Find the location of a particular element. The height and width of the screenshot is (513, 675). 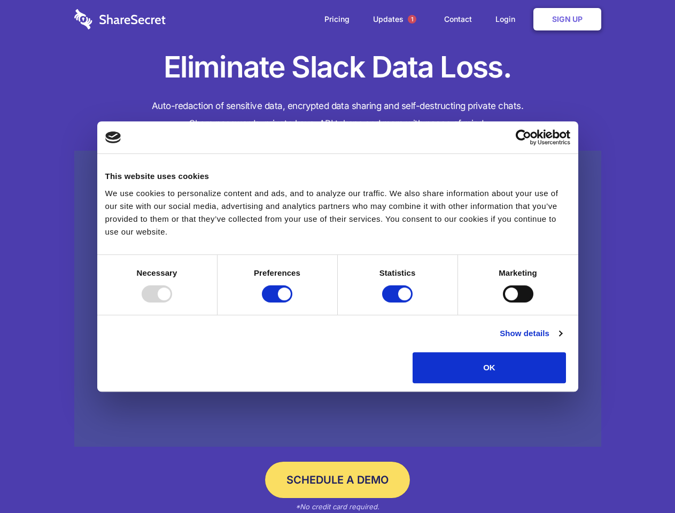

strong: Marketing is located at coordinates (518, 272).